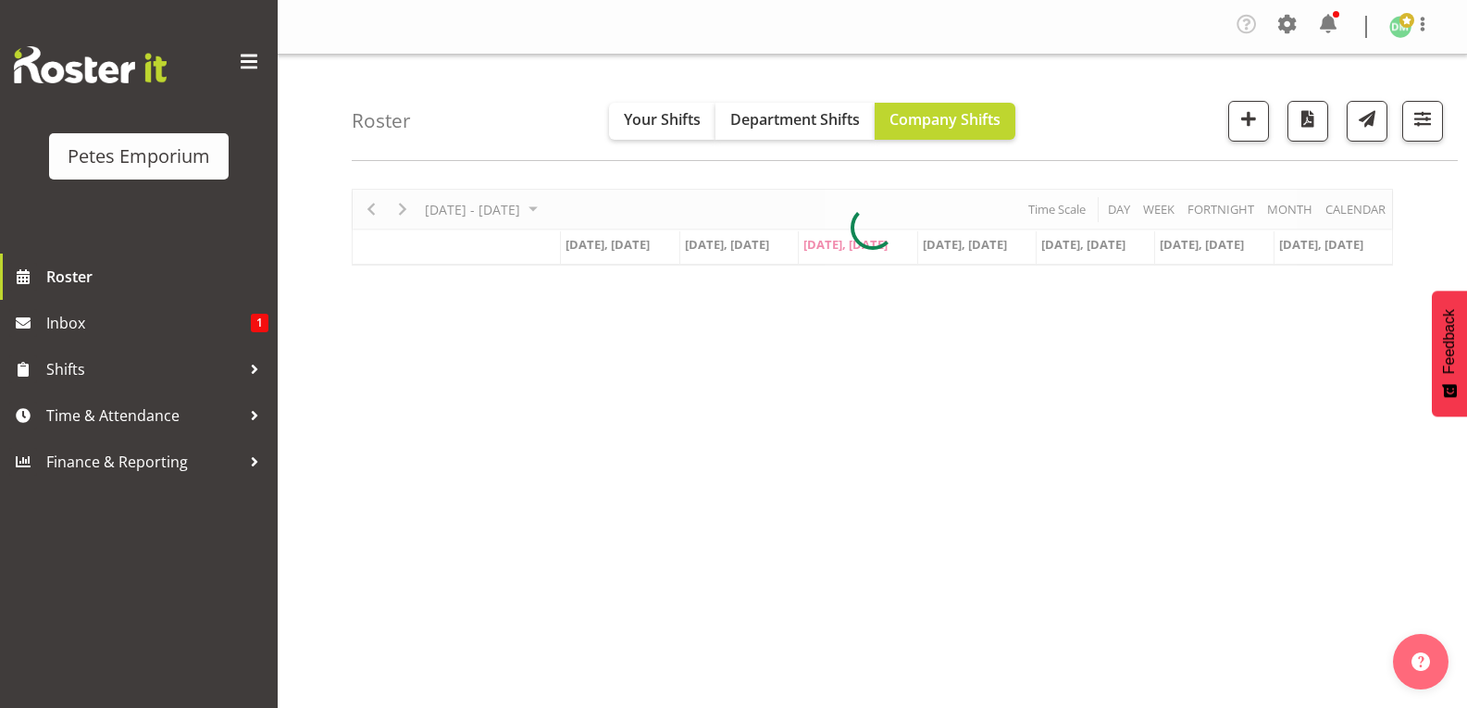 This screenshot has height=708, width=1467. I want to click on span: Roster, so click(157, 277).